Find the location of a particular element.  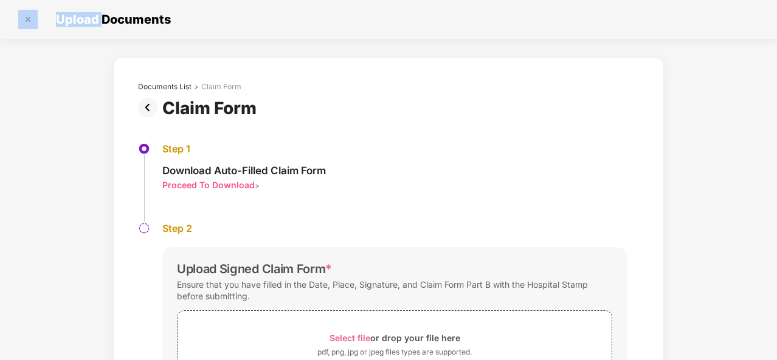

span: Select file is located at coordinates (349, 338).